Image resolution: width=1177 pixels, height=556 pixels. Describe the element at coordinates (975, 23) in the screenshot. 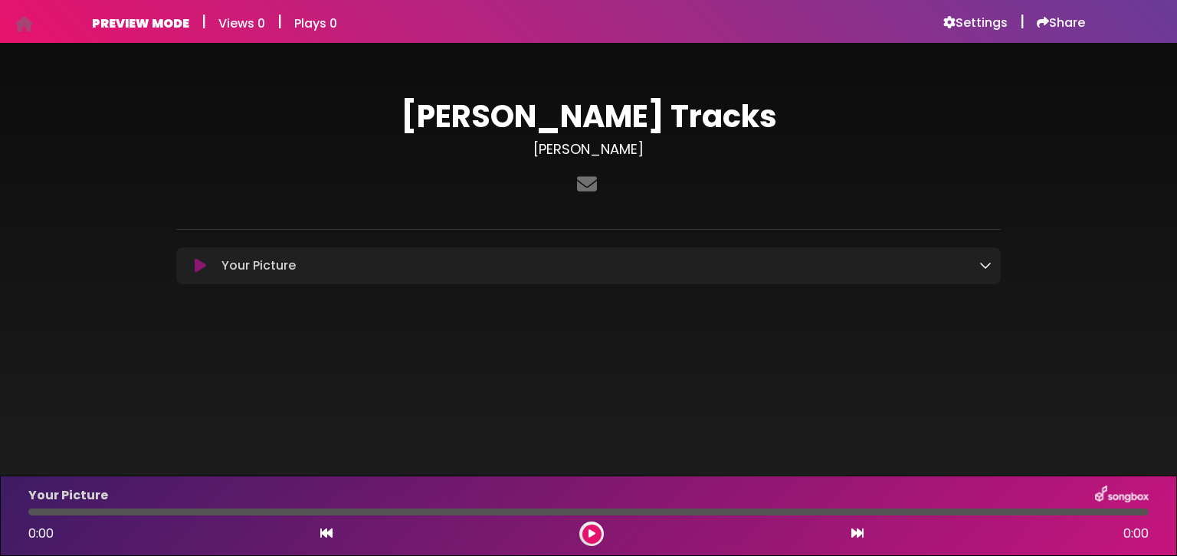

I see `a: Settings` at that location.